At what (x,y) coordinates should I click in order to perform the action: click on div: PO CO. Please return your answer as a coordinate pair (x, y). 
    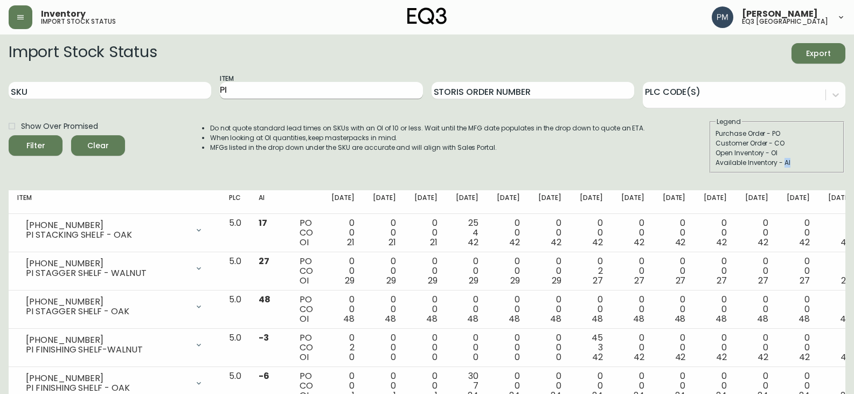
    Looking at the image, I should click on (306, 348).